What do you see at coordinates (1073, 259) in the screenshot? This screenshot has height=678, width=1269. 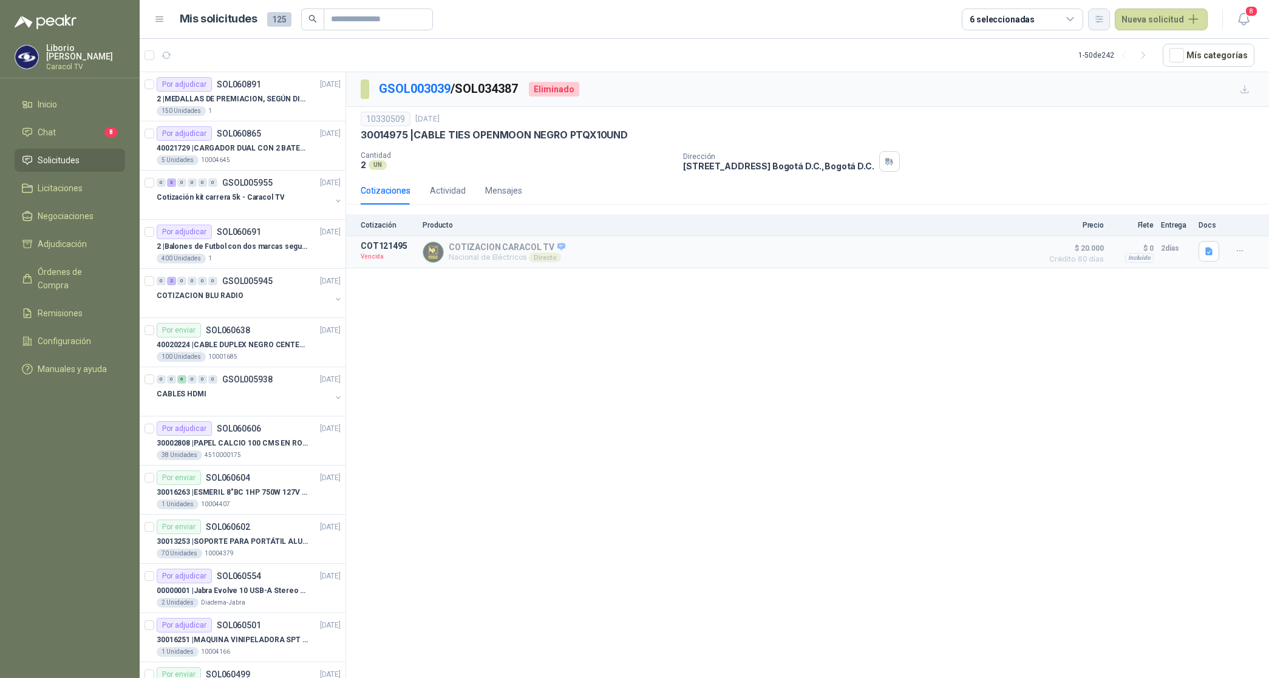 I see `span: Crédito 60 días` at bounding box center [1073, 259].